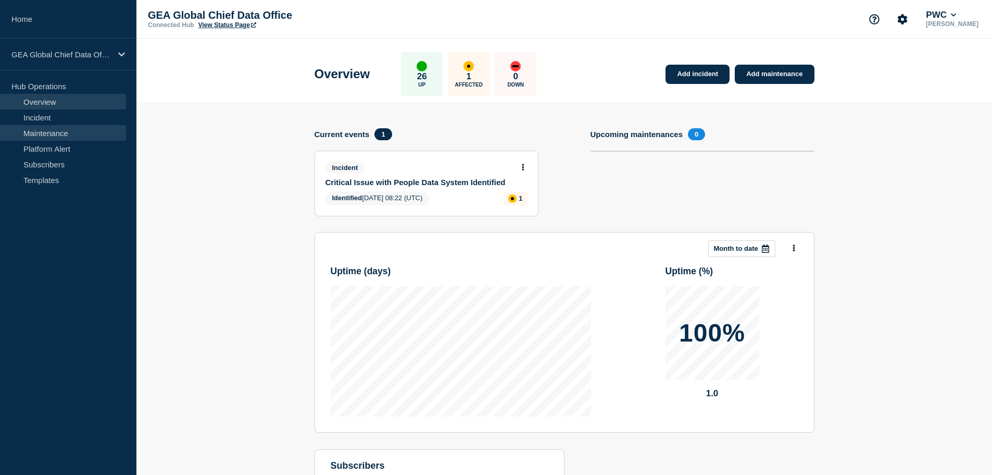 This screenshot has height=475, width=992. Describe the element at coordinates (637, 134) in the screenshot. I see `h4: Upcoming maintenances` at that location.